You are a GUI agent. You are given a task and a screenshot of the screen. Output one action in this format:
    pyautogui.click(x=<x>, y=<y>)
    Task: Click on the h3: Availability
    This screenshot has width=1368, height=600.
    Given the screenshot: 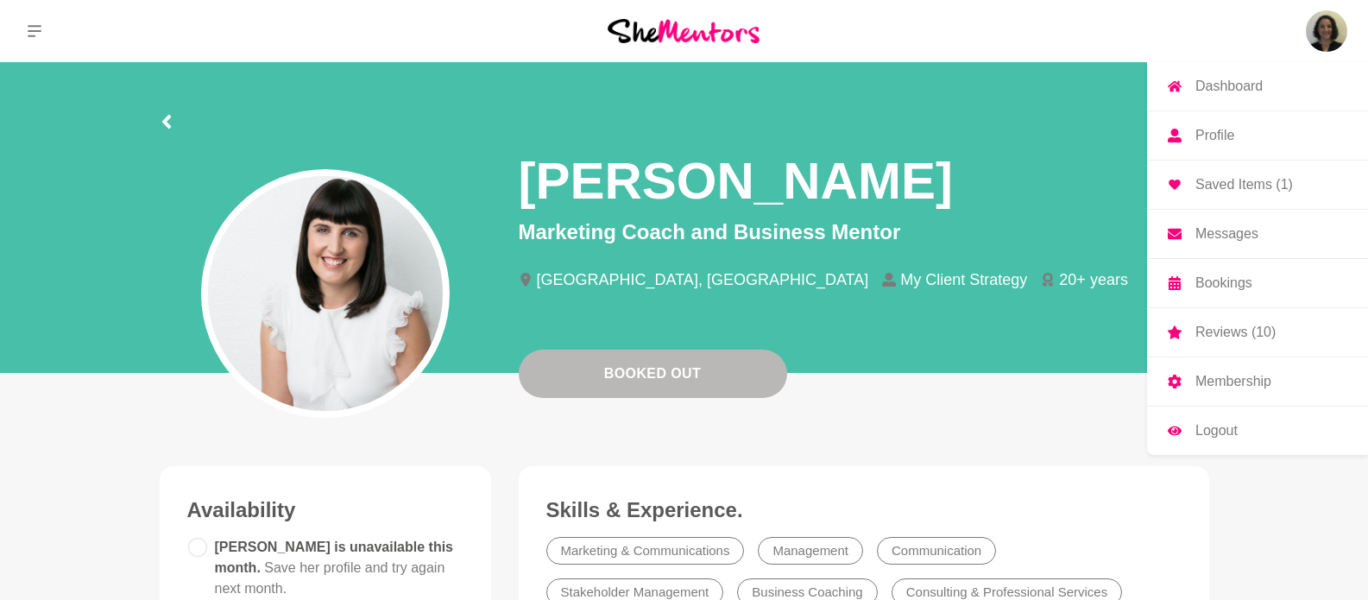 What is the action you would take?
    pyautogui.click(x=325, y=510)
    